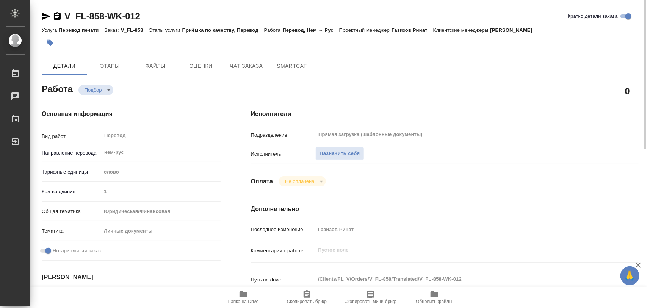 Image resolution: width=647 pixels, height=308 pixels. What do you see at coordinates (283, 135) in the screenshot?
I see `p: Подразделение` at bounding box center [283, 135].